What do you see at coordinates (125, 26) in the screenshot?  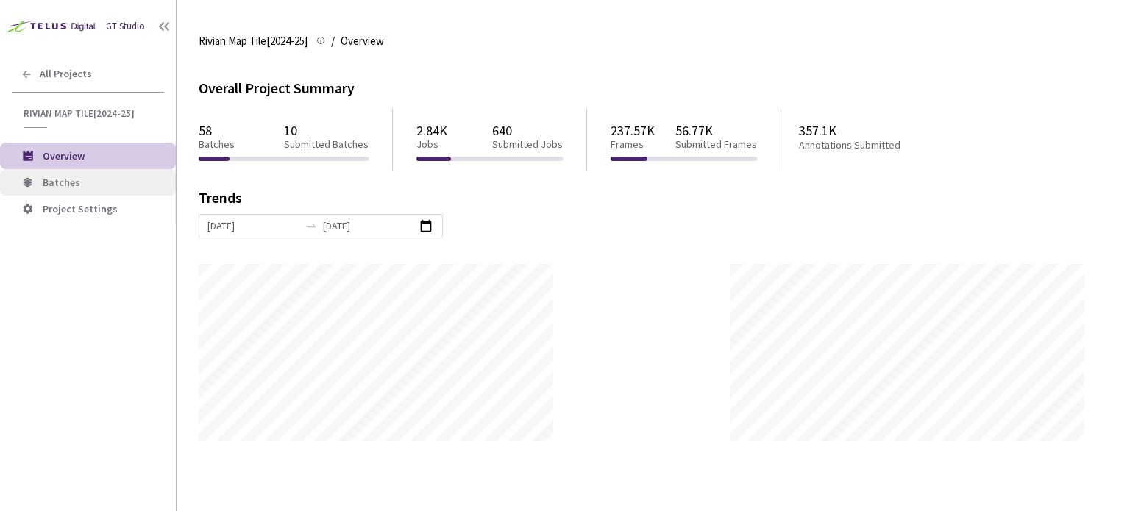 I see `div: GT Studio` at bounding box center [125, 26].